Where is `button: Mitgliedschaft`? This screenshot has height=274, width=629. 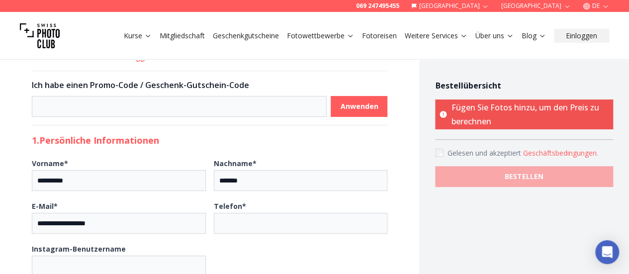
button: Mitgliedschaft is located at coordinates (182, 36).